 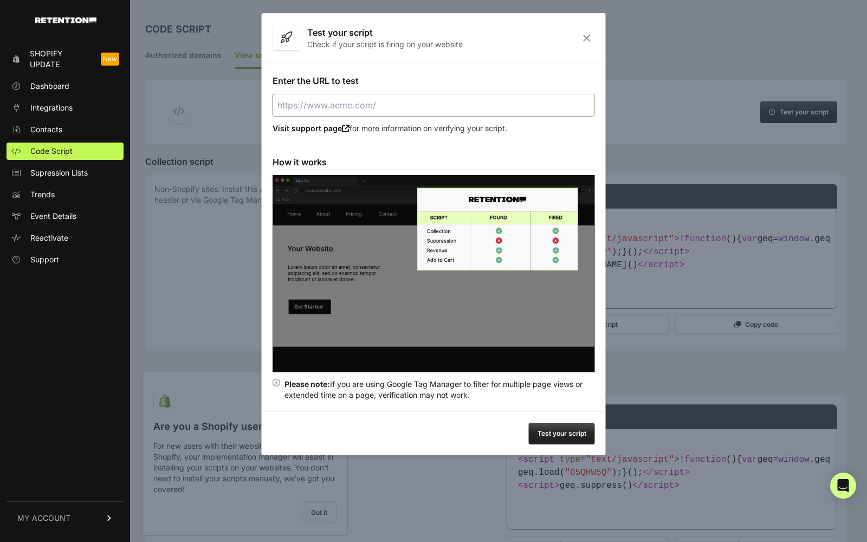 What do you see at coordinates (433, 162) in the screenshot?
I see `h3: How it works` at bounding box center [433, 162].